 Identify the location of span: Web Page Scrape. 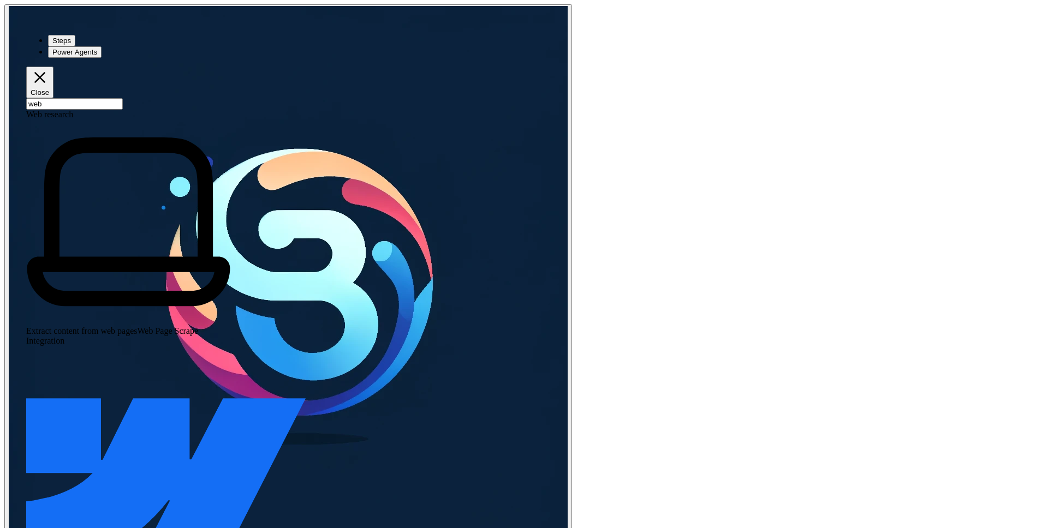
(168, 331).